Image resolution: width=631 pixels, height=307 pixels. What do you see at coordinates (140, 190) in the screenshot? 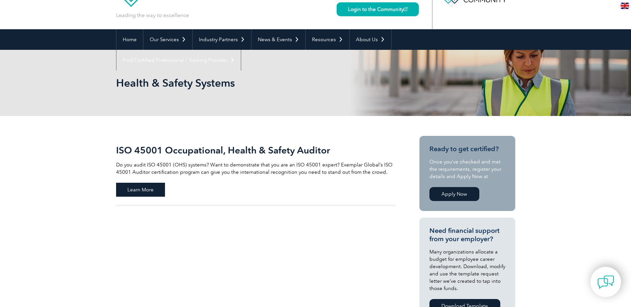
I see `span: Learn More` at bounding box center [140, 190].